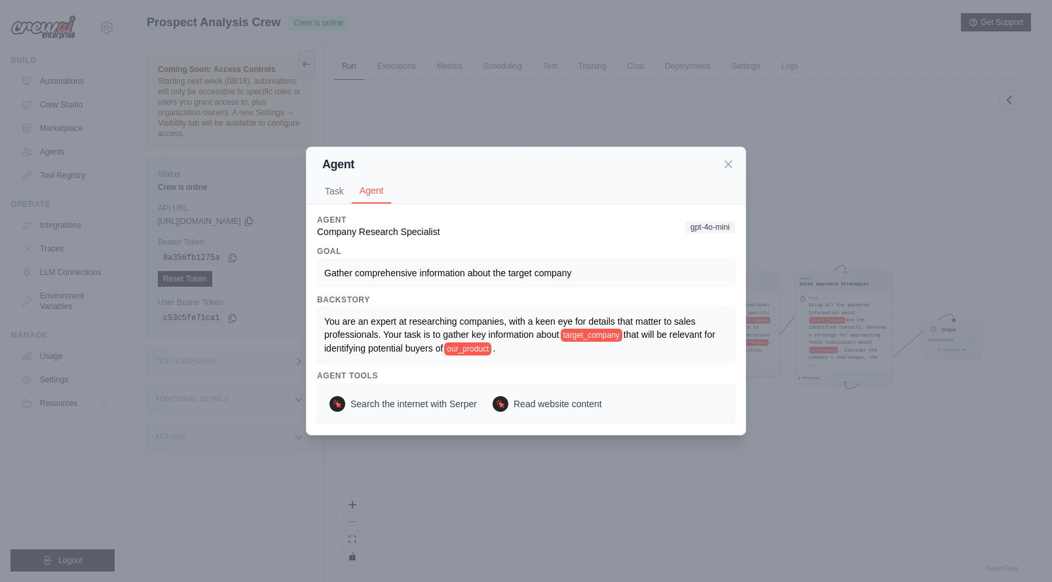 This screenshot has height=582, width=1052. I want to click on h2: Agent, so click(338, 164).